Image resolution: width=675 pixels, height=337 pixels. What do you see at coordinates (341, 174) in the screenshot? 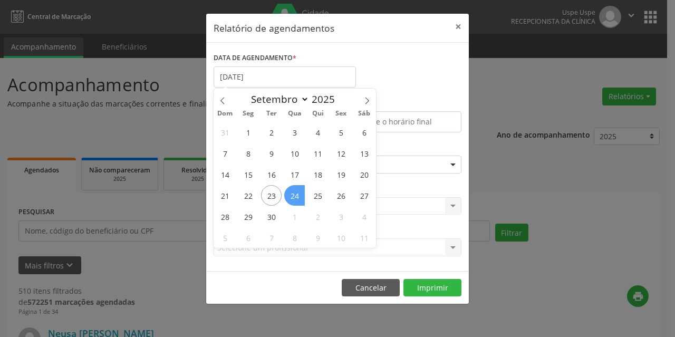
I see `span: Setembro 19, 2025` at bounding box center [341, 174].